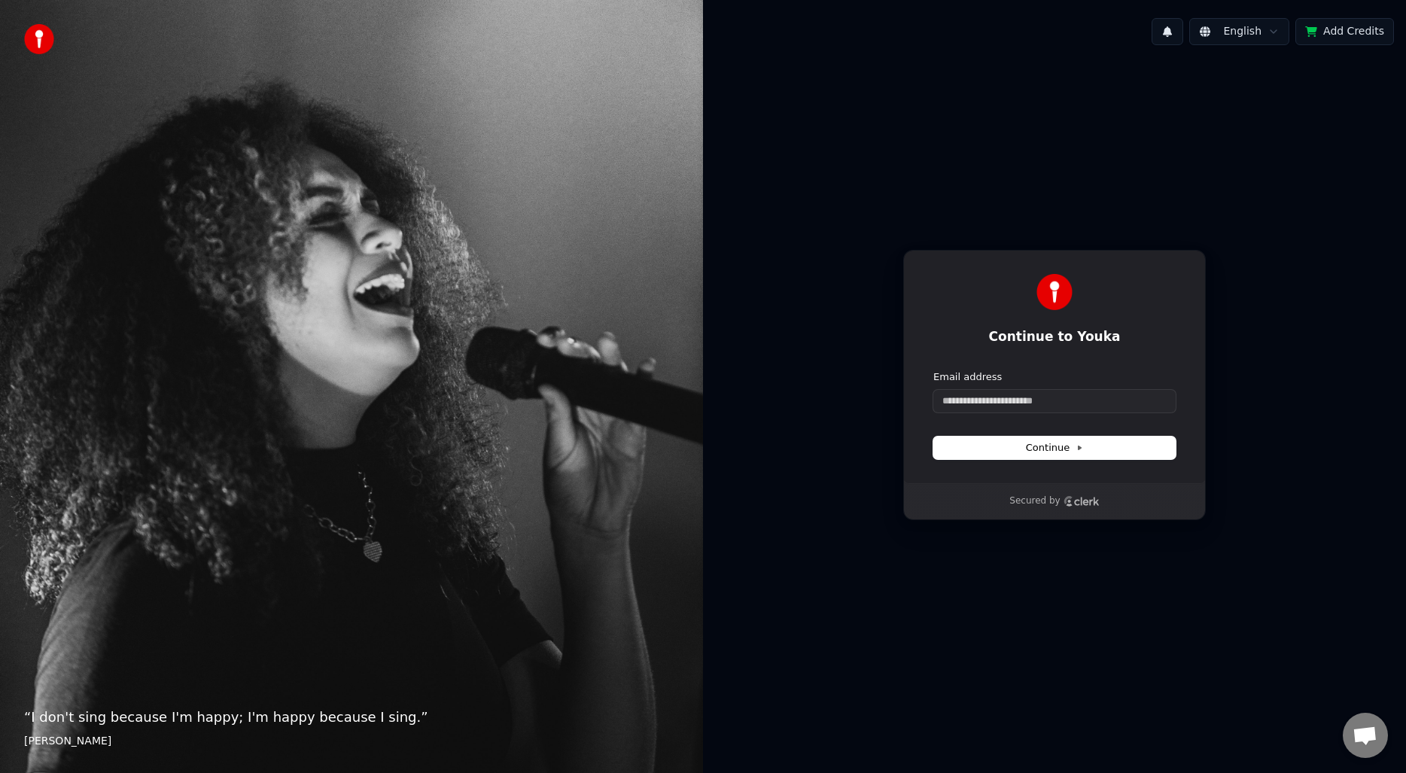  What do you see at coordinates (352, 717) in the screenshot?
I see `p: “ I don't sing because I'm happy; I'm happy because I sing. ”` at bounding box center [352, 717].